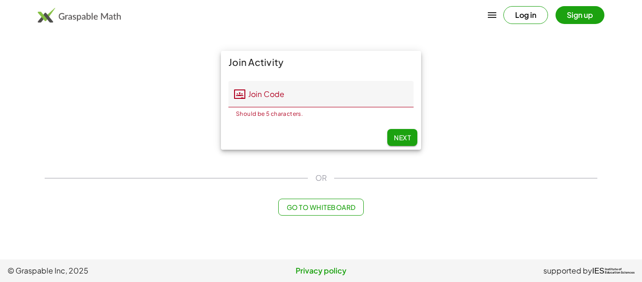 This screenshot has width=642, height=282. Describe the element at coordinates (321, 62) in the screenshot. I see `div: Join Activity` at that location.